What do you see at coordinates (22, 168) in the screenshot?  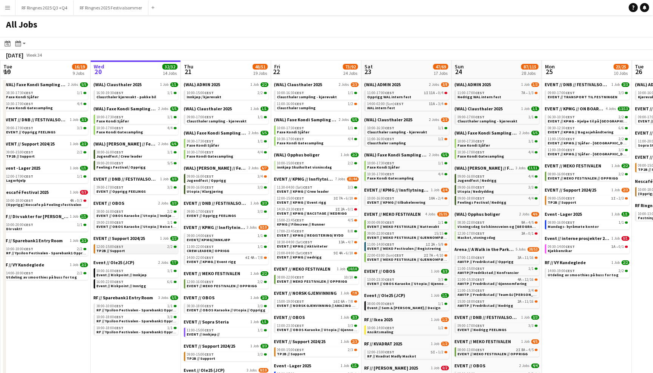 I see `span: Event - Lager 2025` at bounding box center [22, 168].